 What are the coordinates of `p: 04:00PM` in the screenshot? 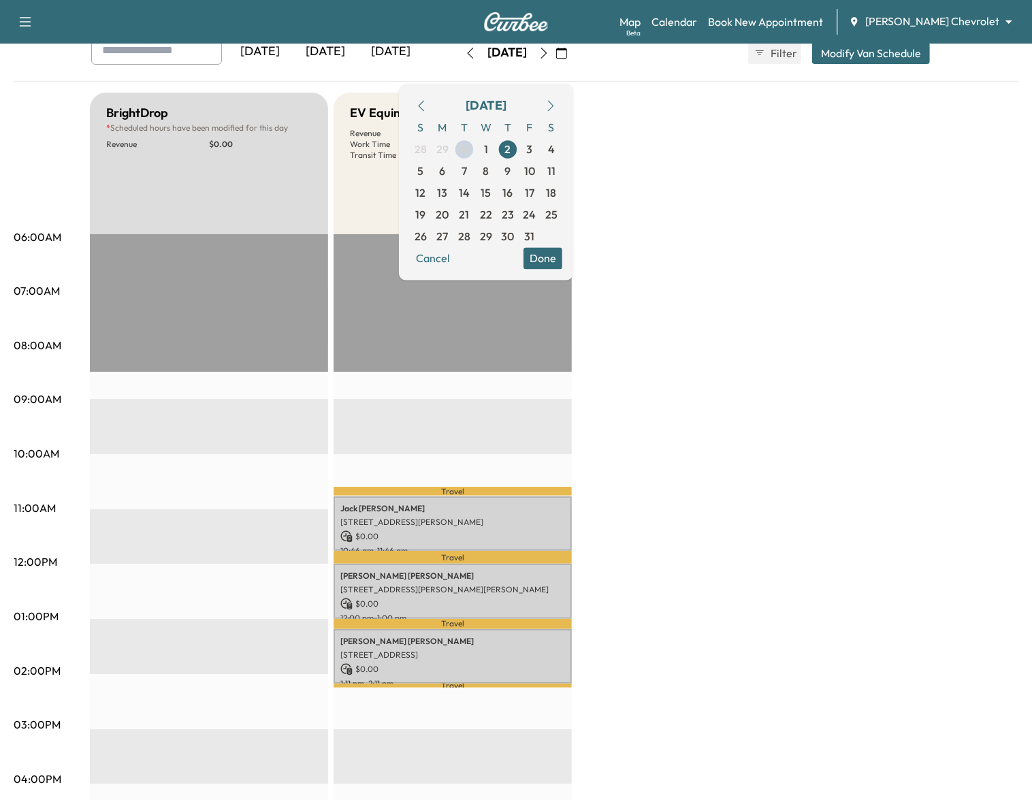 It's located at (37, 779).